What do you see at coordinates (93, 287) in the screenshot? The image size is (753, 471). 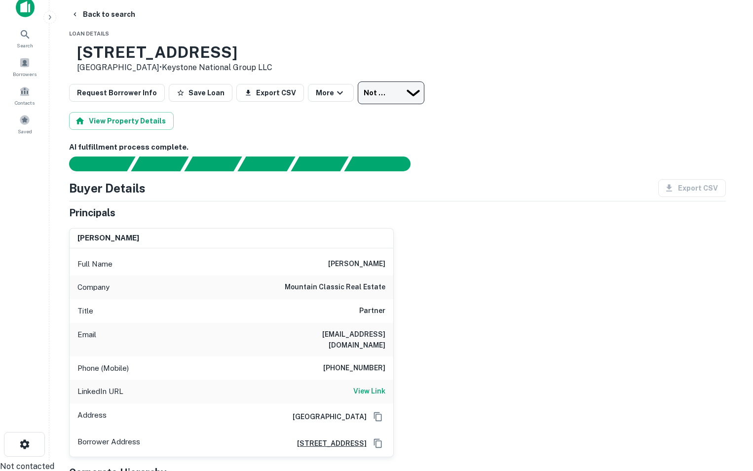 I see `p: Company` at bounding box center [93, 287].